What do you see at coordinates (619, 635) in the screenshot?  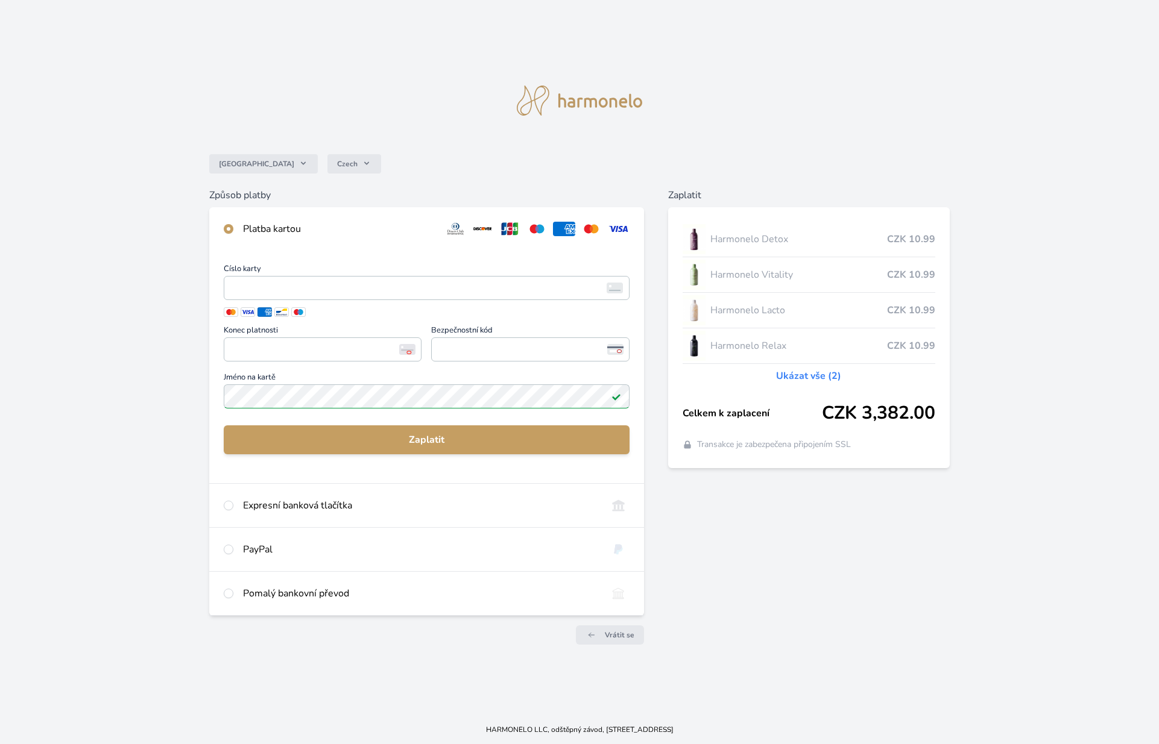 I see `span: Vrátit se` at bounding box center [619, 635].